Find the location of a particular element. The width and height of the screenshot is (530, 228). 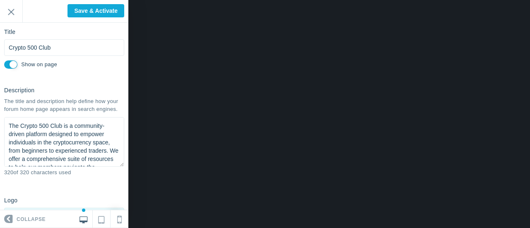

h6: Description is located at coordinates (19, 90).